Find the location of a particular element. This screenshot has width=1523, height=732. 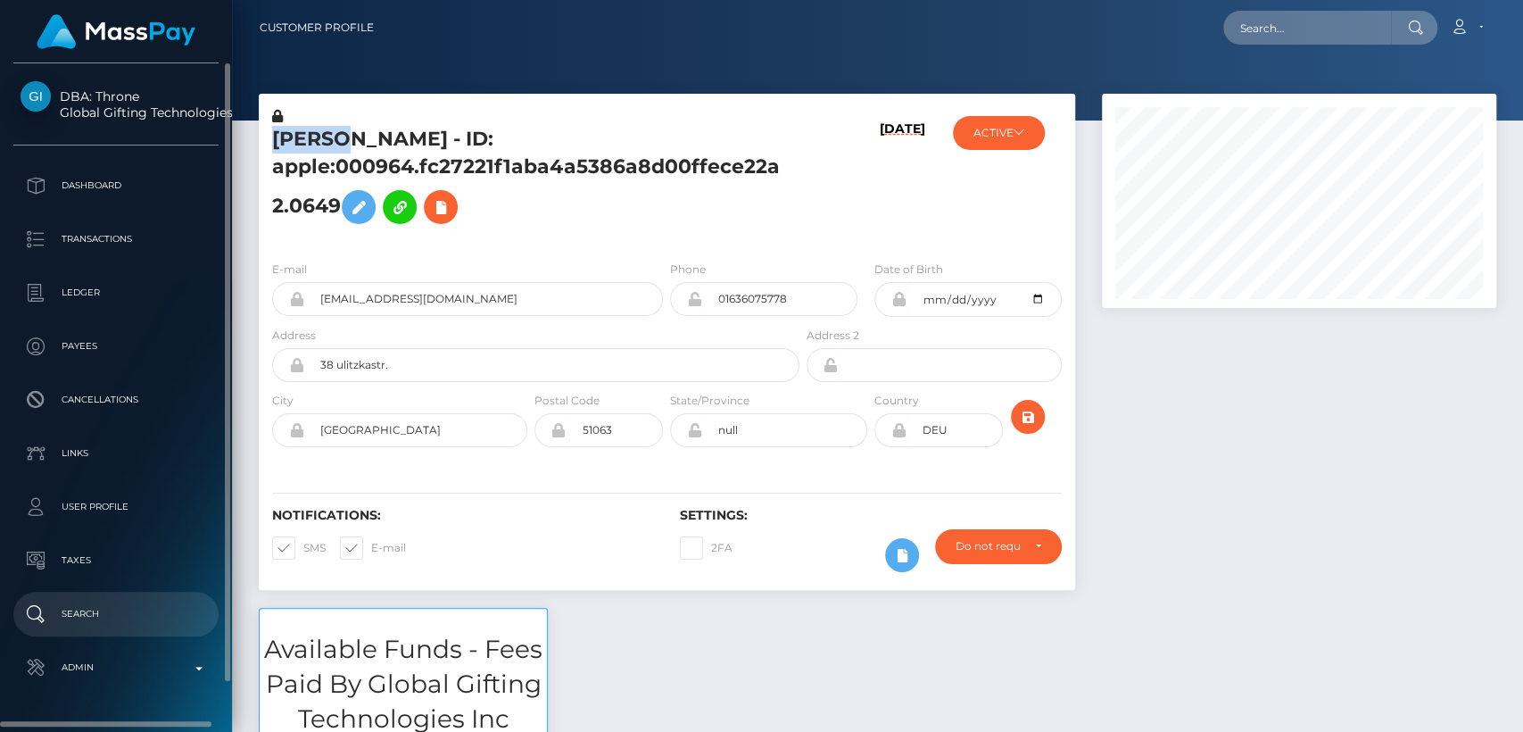

p: Ledger is located at coordinates (116, 293).